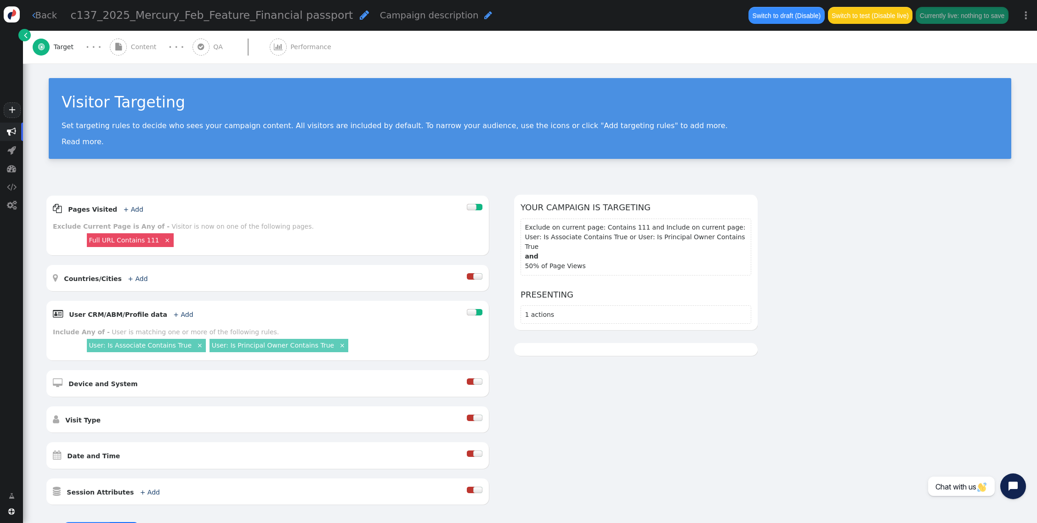 The height and width of the screenshot is (523, 1037). Describe the element at coordinates (105, 210) in the screenshot. I see `a:  Pages Visited + Add` at that location.